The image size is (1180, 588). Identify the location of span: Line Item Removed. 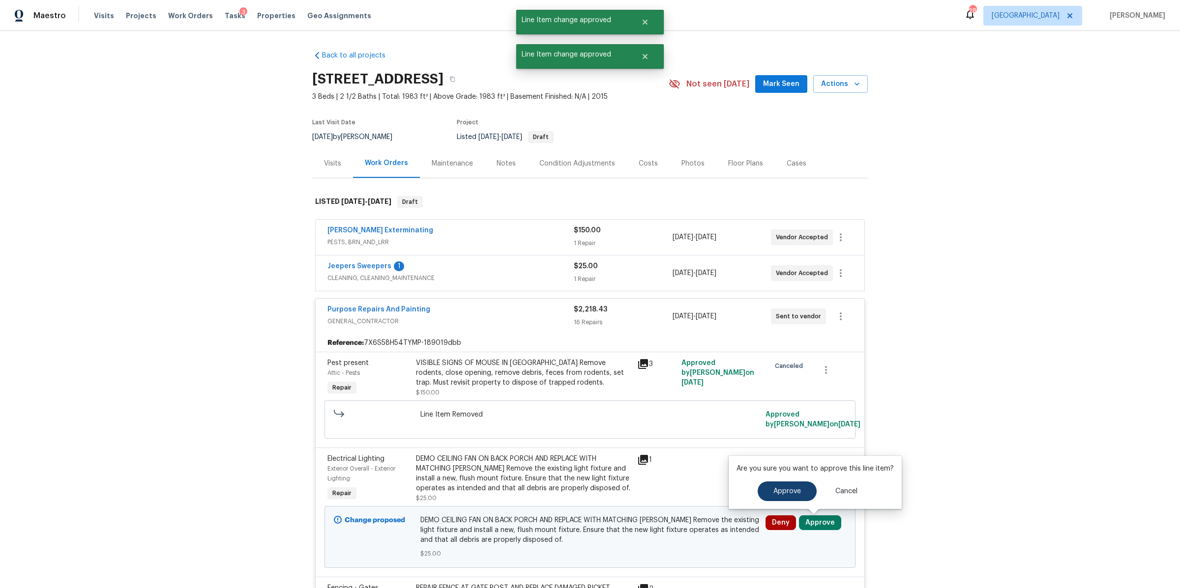
(590, 415).